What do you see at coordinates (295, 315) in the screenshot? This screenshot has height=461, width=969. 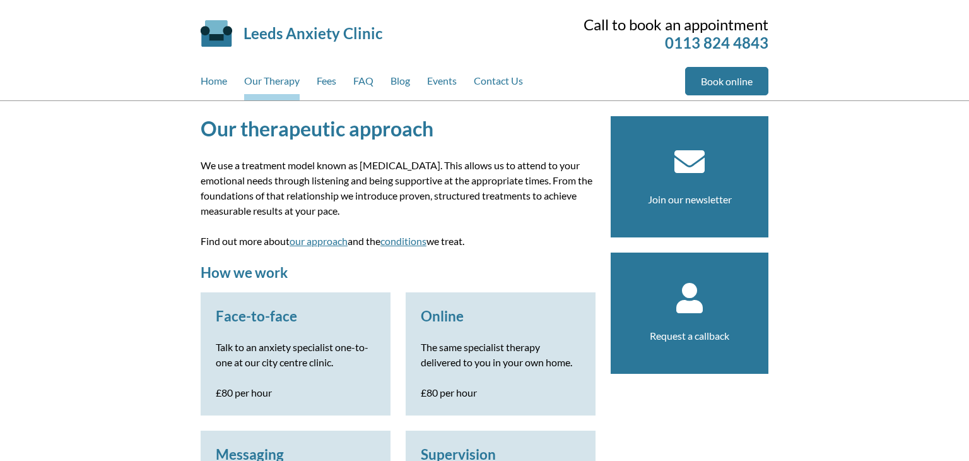 I see `h3: Face-to-face` at bounding box center [295, 315].